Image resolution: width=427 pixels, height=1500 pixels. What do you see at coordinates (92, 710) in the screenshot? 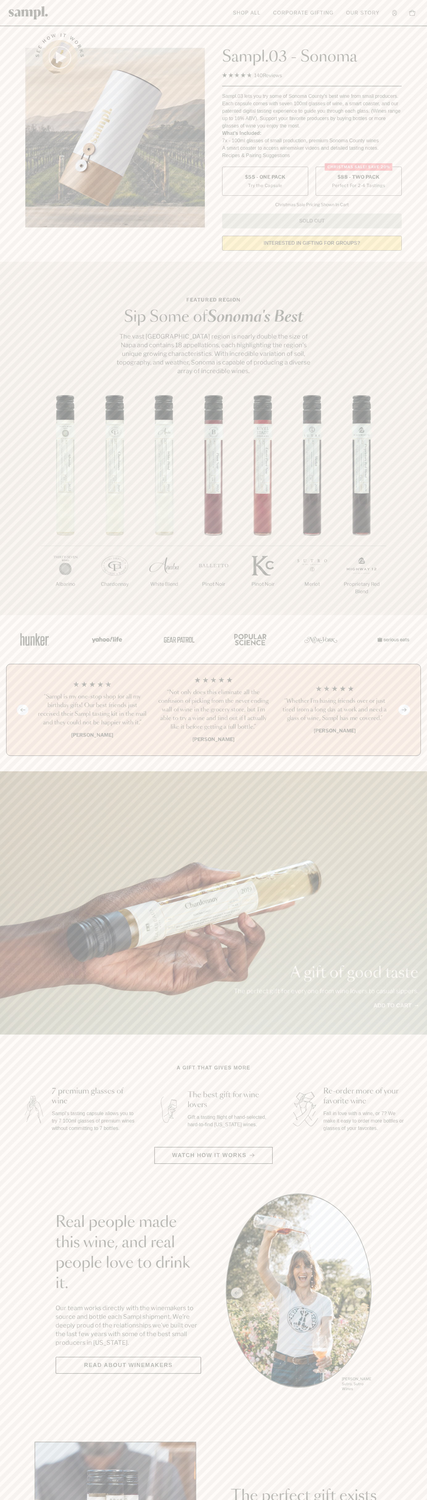
I see `li: 1 / 4` at bounding box center [92, 710].